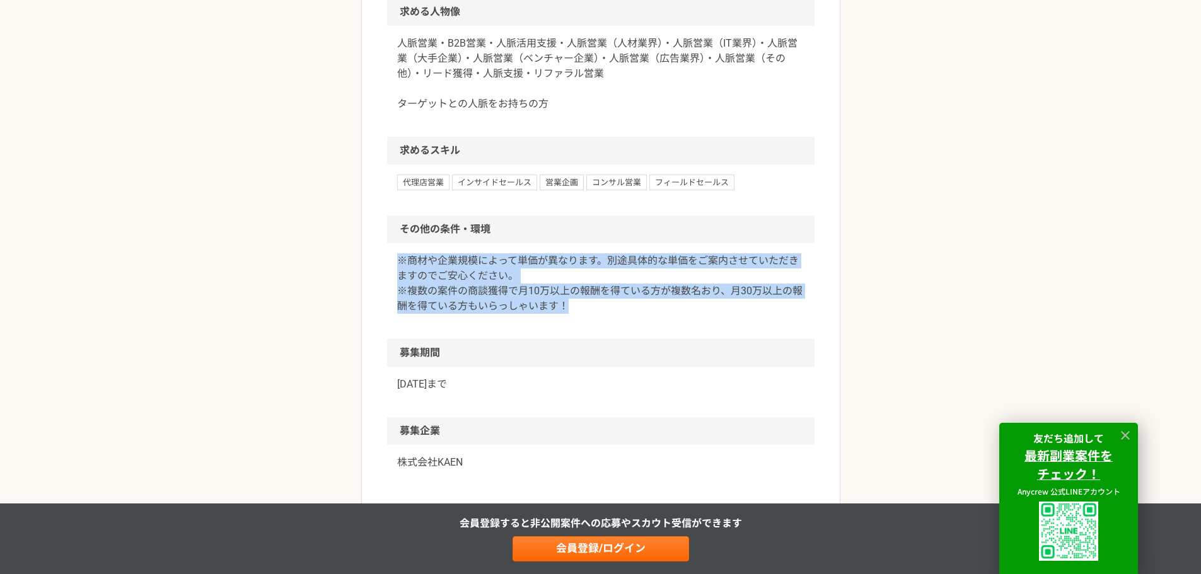 Image resolution: width=1201 pixels, height=574 pixels. Describe the element at coordinates (617, 182) in the screenshot. I see `span: コンサル営業` at that location.